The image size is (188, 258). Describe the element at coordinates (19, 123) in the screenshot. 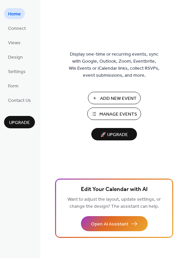

I see `span: Upgrade` at that location.